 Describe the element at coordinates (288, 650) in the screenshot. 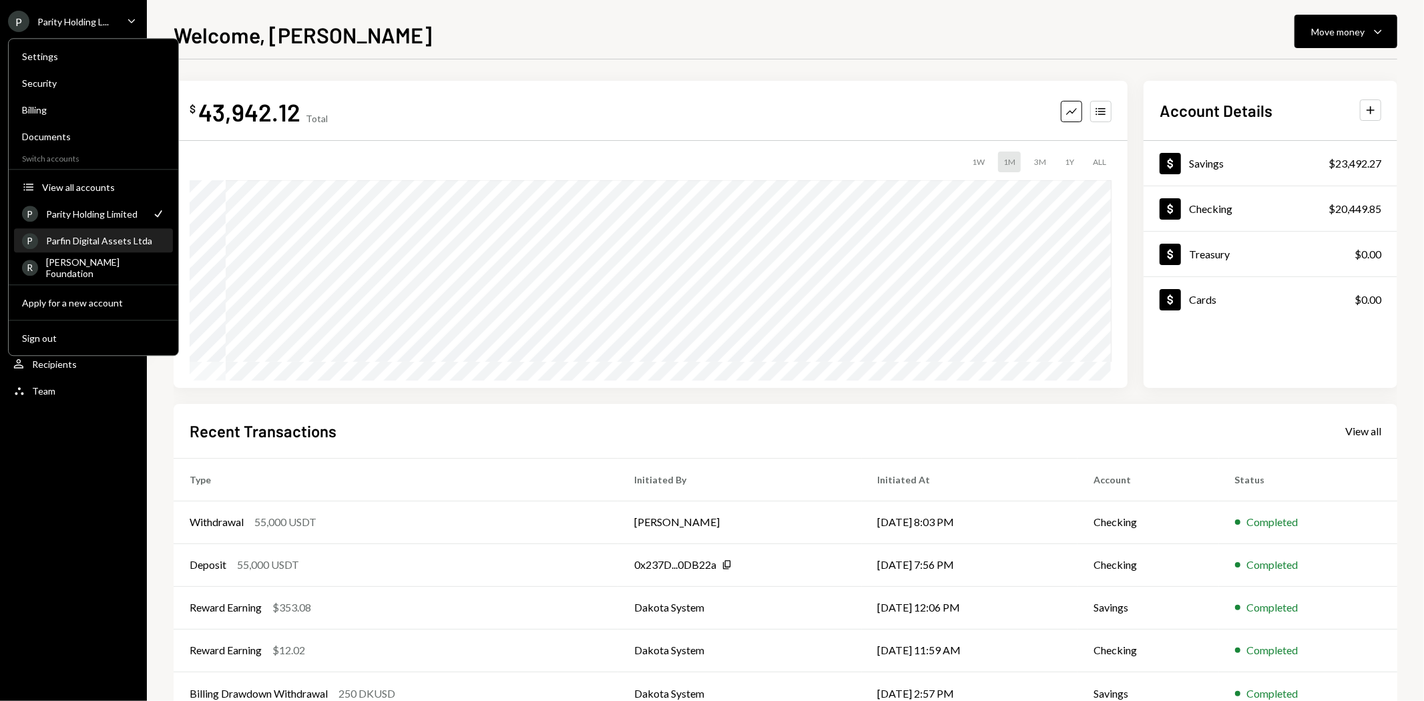

I see `div: $12.02` at that location.